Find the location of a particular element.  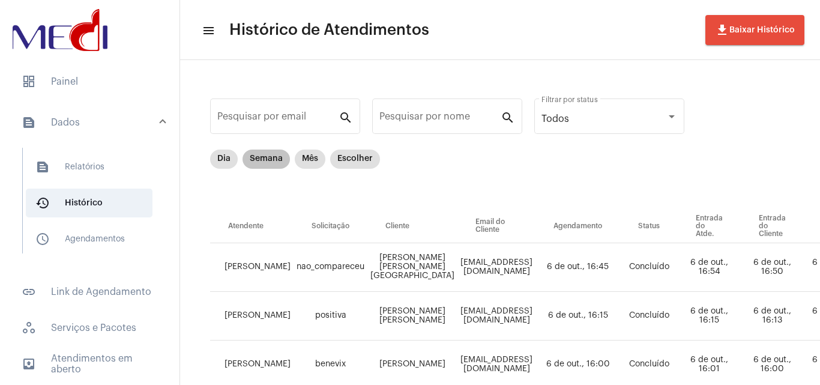

mat-chip: Dia is located at coordinates (224, 159).